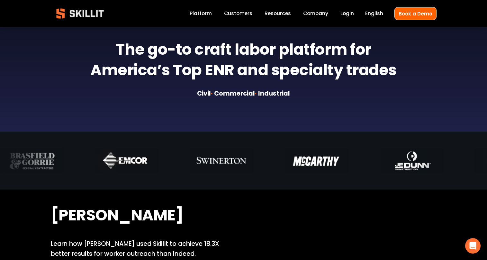 This screenshot has height=260, width=487. I want to click on span: English, so click(374, 13).